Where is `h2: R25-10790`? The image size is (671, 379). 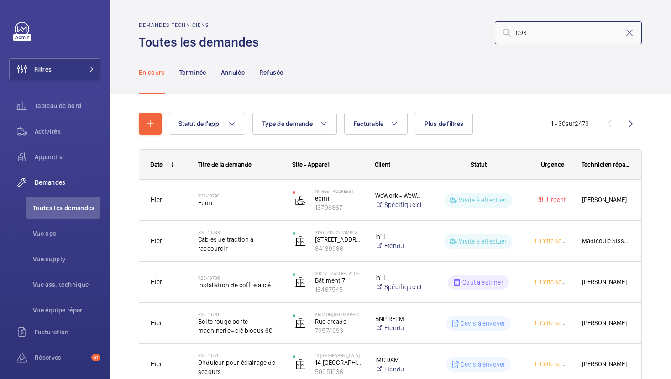 h2: R25-10790 is located at coordinates (239, 196).